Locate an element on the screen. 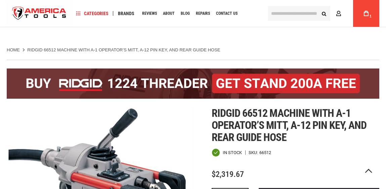 The height and width of the screenshot is (189, 386). a: Blog is located at coordinates (185, 13).